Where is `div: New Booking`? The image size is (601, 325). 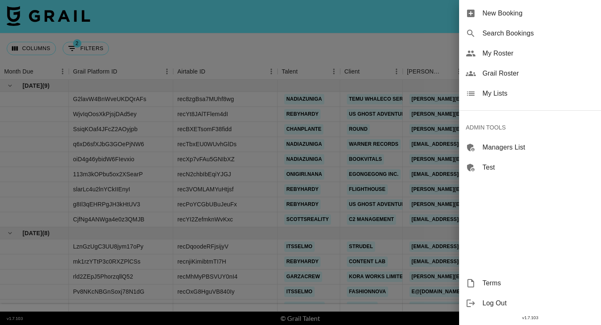
div: New Booking is located at coordinates (530, 13).